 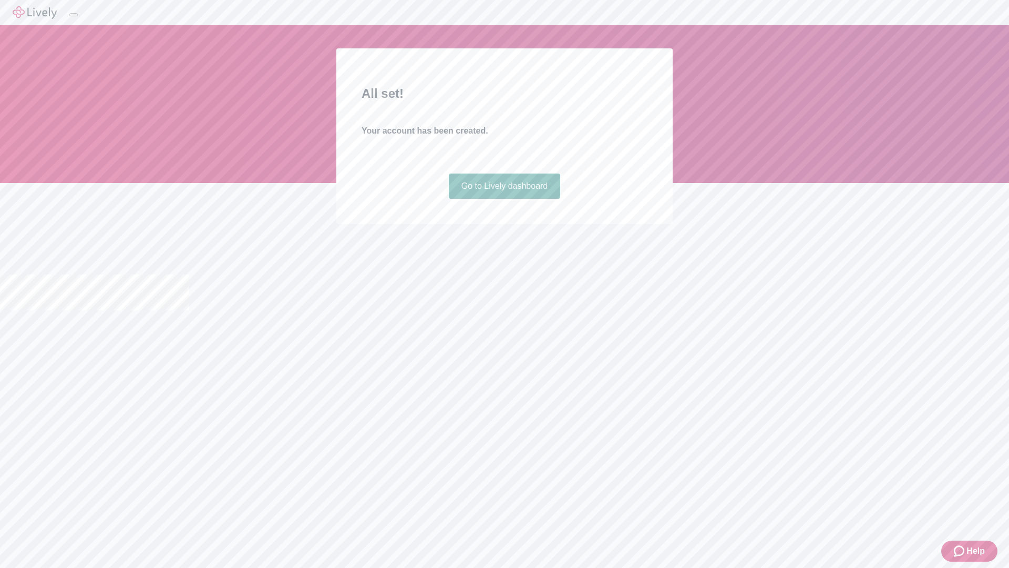 I want to click on h2: All set!, so click(x=505, y=94).